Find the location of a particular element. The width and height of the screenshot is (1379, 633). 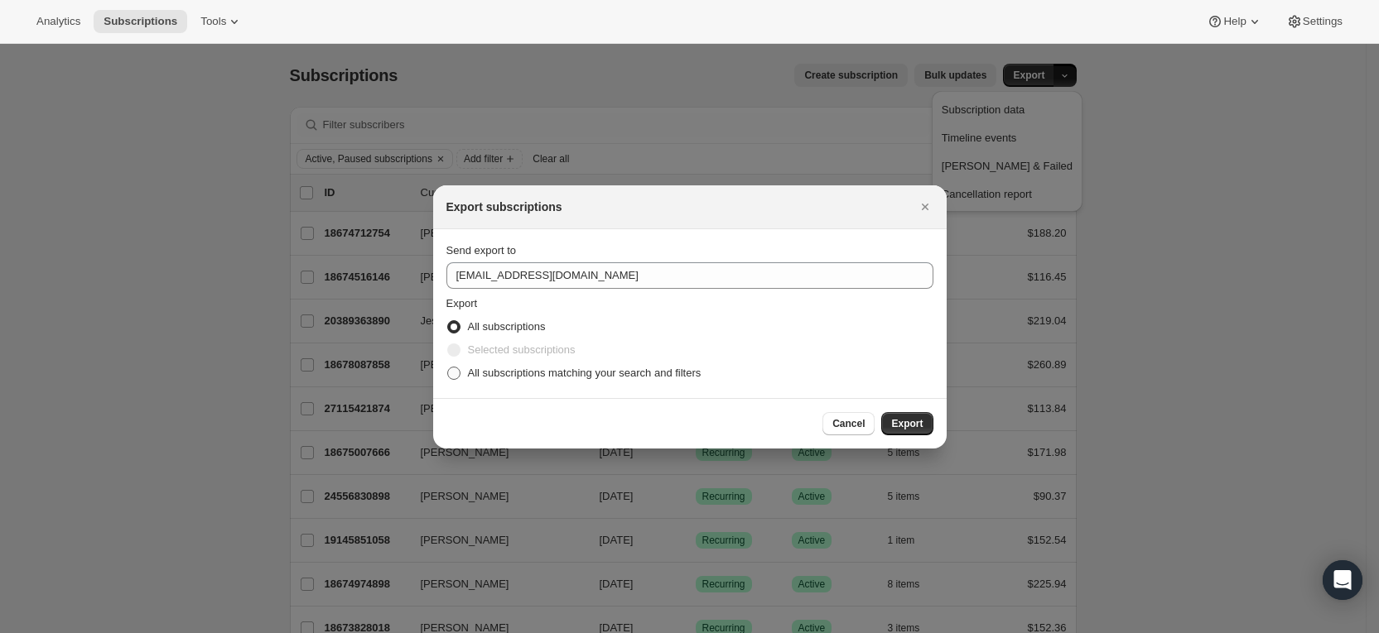

button: Tools is located at coordinates (221, 22).